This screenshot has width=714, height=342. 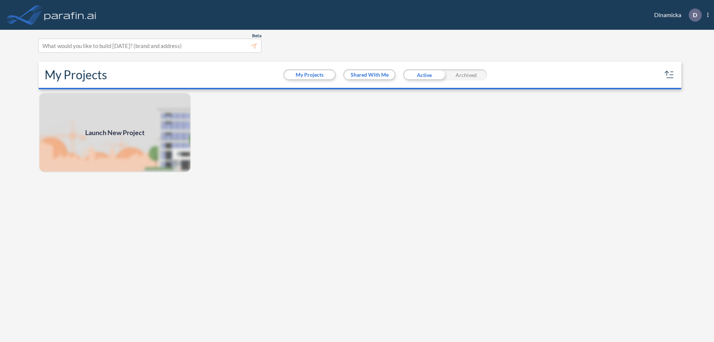 I want to click on button: sort, so click(x=669, y=75).